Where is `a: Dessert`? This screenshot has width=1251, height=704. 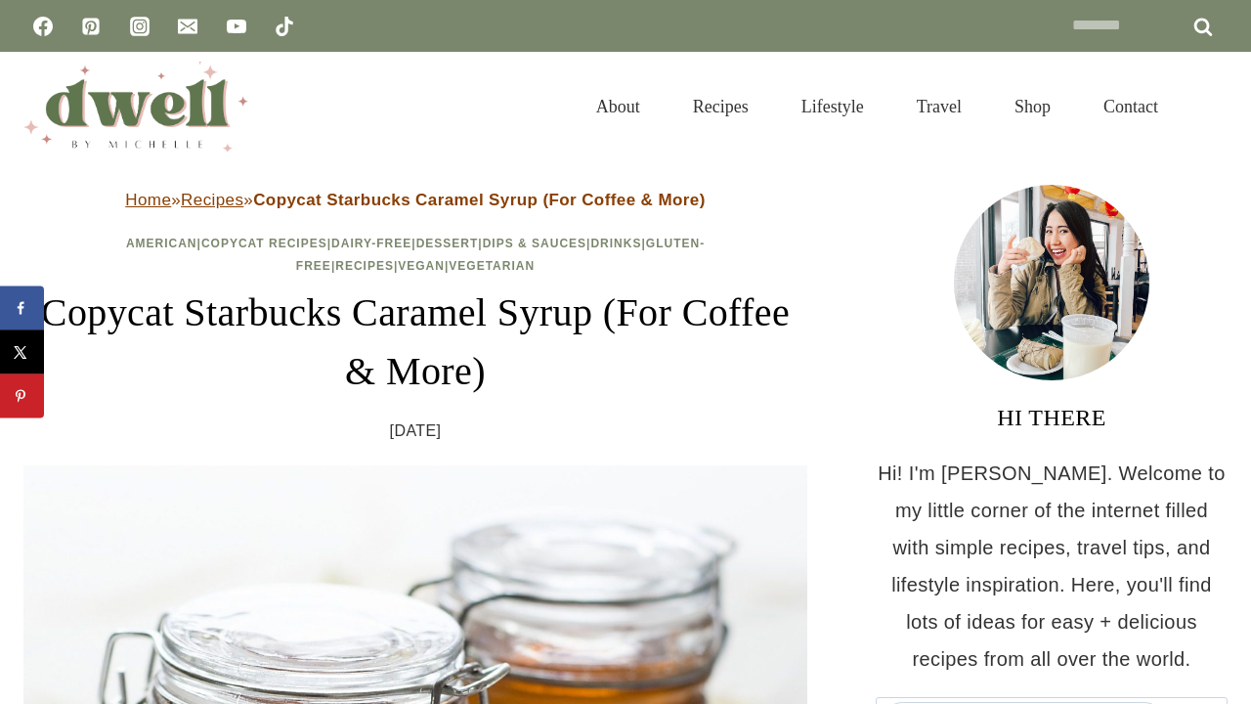
a: Dessert is located at coordinates (448, 243).